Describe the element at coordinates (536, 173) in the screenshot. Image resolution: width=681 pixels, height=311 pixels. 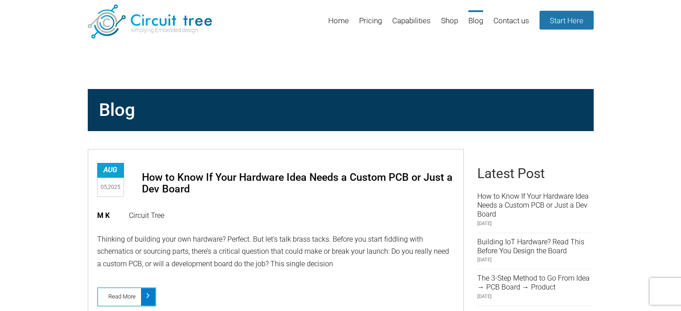
I see `h3: Latest Post` at that location.